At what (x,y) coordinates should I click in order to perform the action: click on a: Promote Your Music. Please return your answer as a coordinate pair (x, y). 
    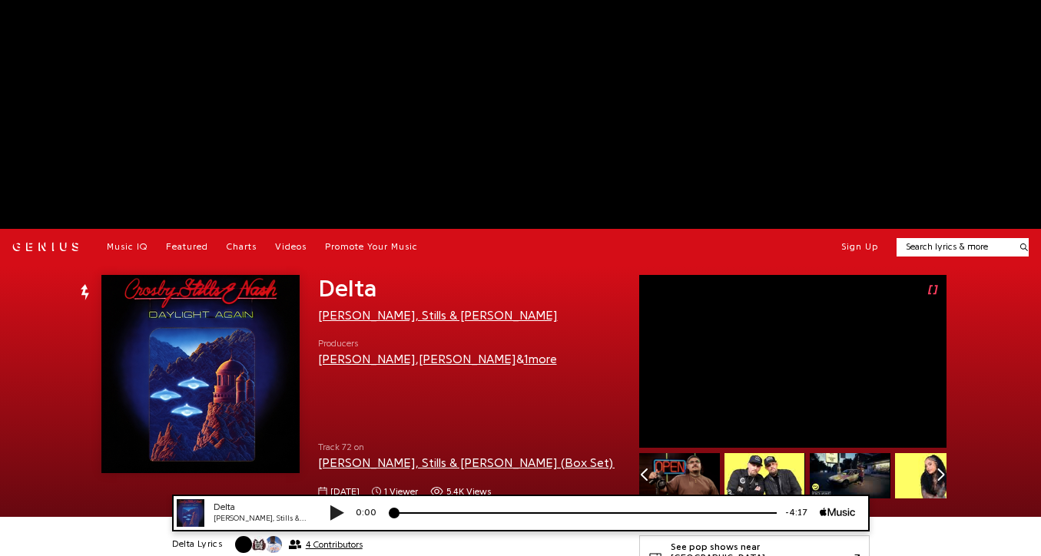
    Looking at the image, I should click on (371, 247).